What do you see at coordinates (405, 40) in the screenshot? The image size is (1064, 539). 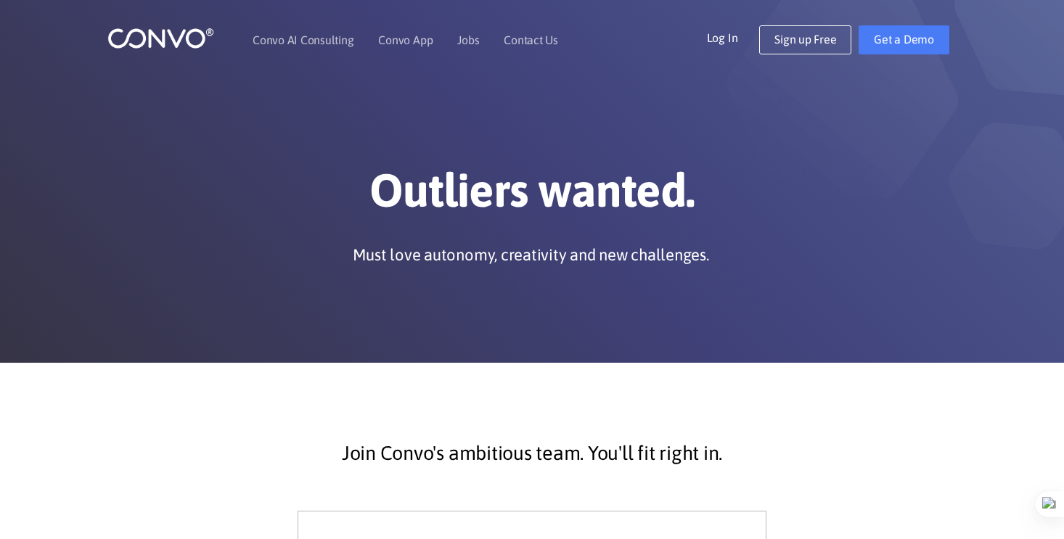 I see `a: Convo App` at bounding box center [405, 40].